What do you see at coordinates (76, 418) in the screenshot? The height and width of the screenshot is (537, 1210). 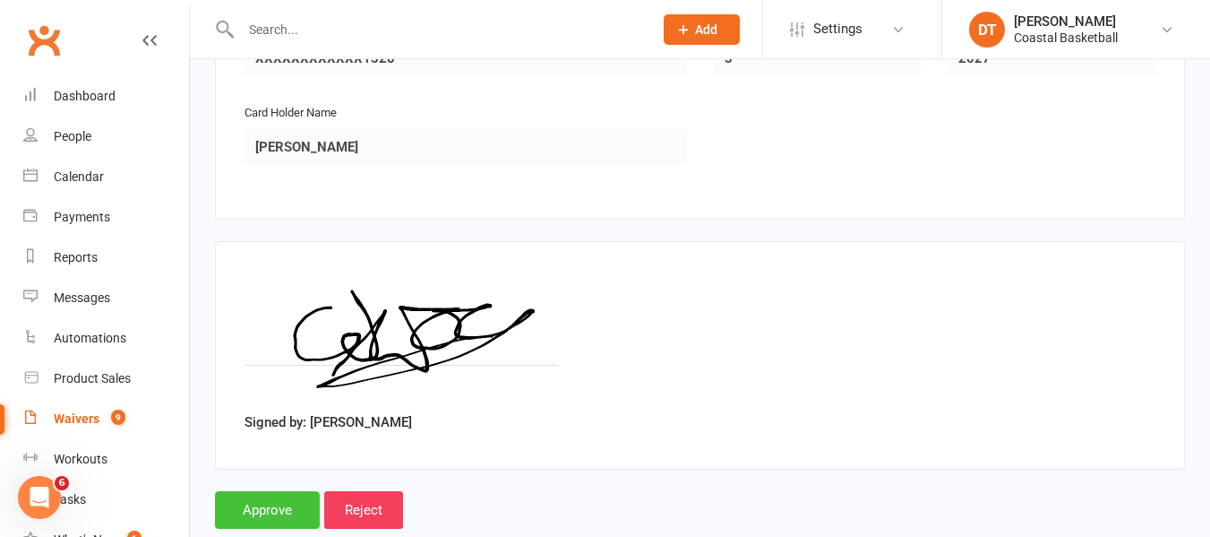 I see `div: Waivers` at bounding box center [76, 418].